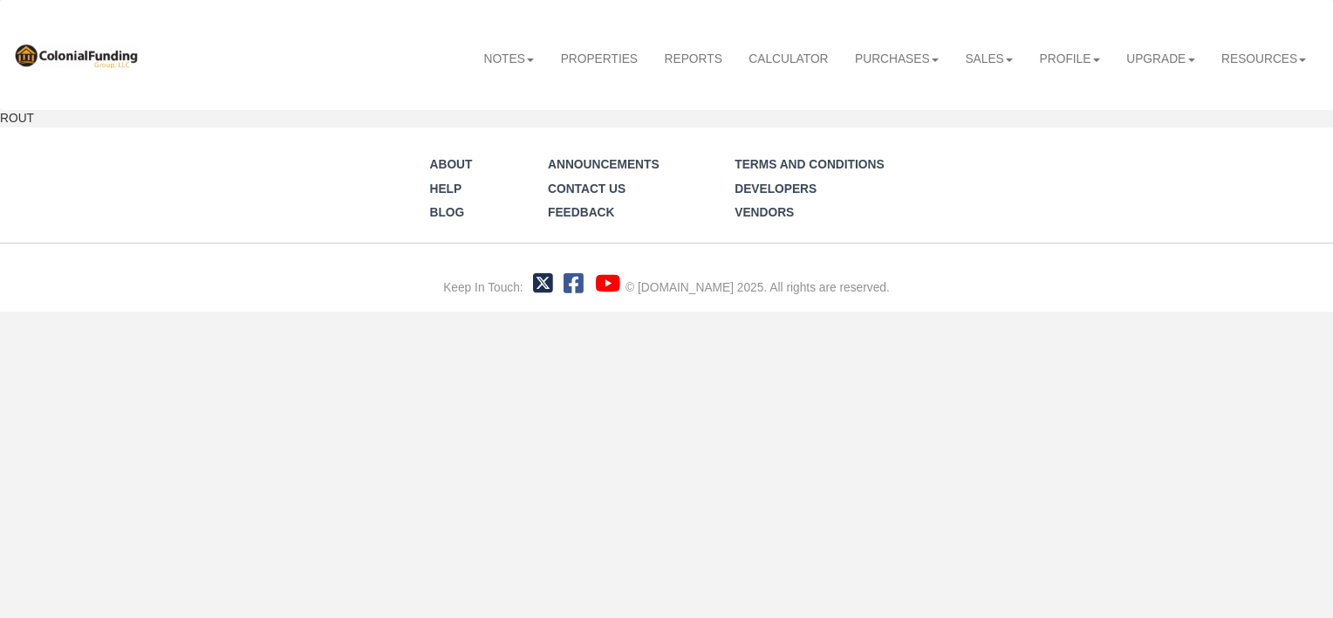 The width and height of the screenshot is (1333, 618). Describe the element at coordinates (1160, 59) in the screenshot. I see `a: Upgrade` at that location.